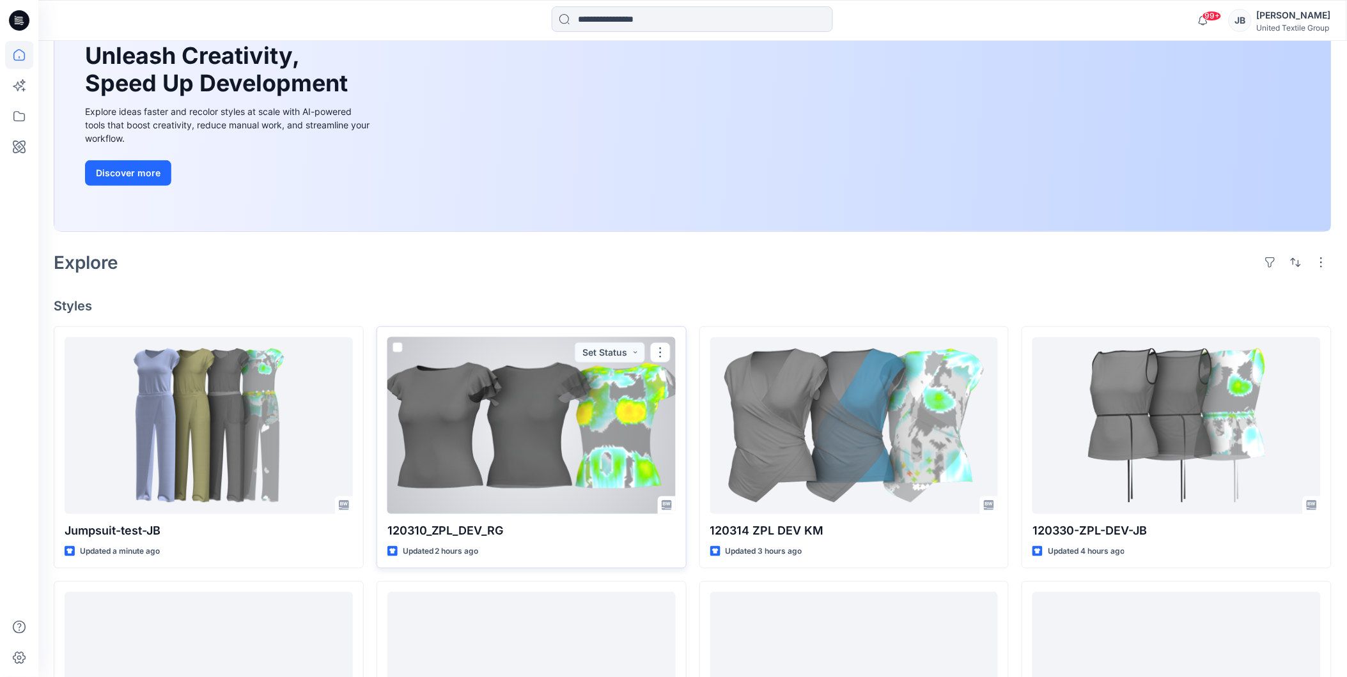  Describe the element at coordinates (1176, 426) in the screenshot. I see `a: 120330-ZPL-DEV-JB` at that location.